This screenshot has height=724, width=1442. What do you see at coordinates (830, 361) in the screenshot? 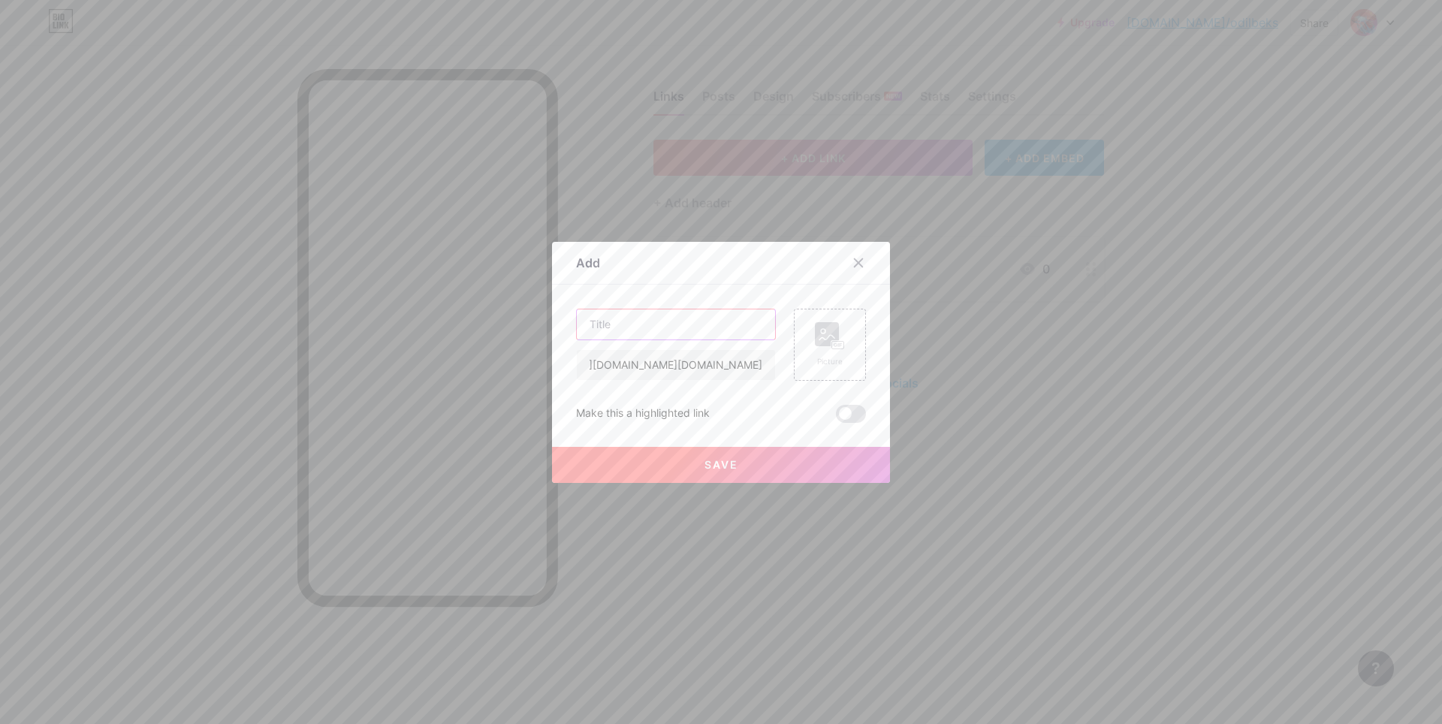
I see `div: Picture` at bounding box center [830, 361].